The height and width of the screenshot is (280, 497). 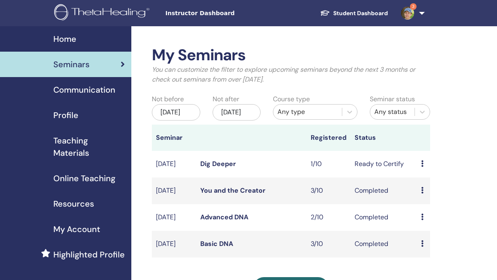 What do you see at coordinates (217, 244) in the screenshot?
I see `a: Basic DNA` at bounding box center [217, 244].